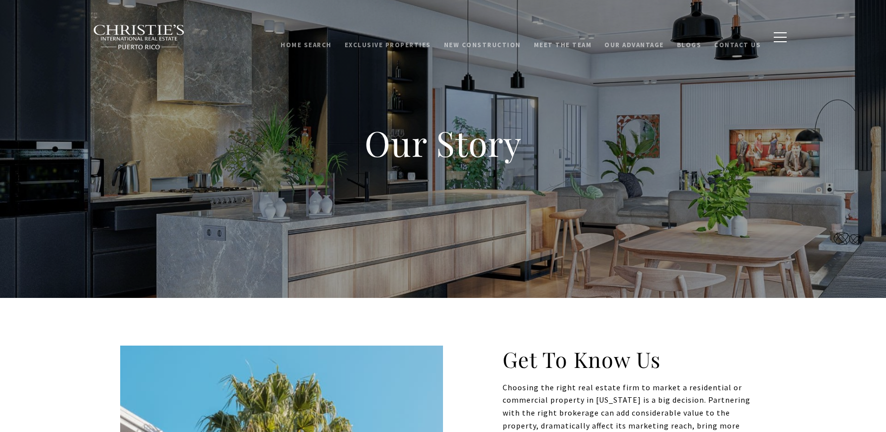  Describe the element at coordinates (388, 37) in the screenshot. I see `a: Exclusive Properties` at that location.